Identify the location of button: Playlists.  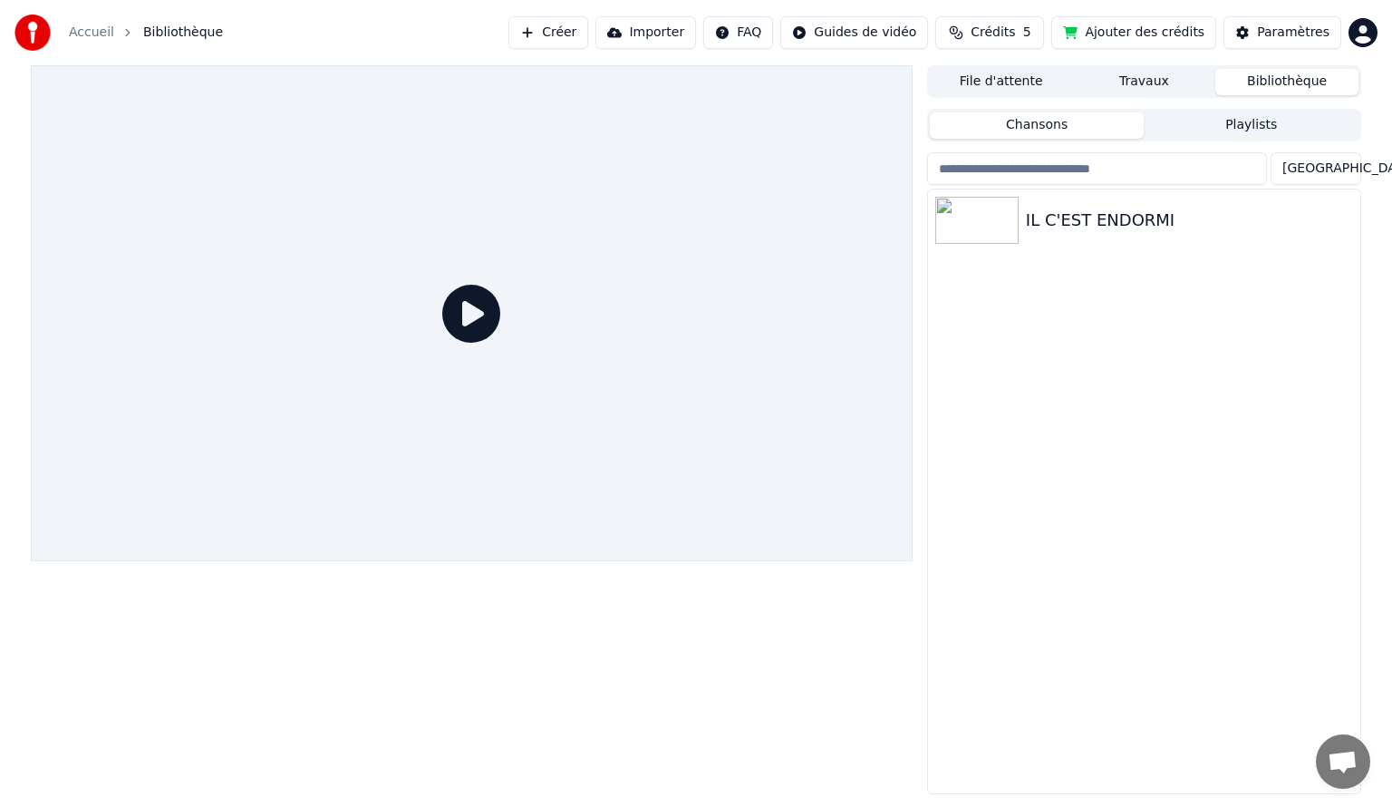
(1251, 125).